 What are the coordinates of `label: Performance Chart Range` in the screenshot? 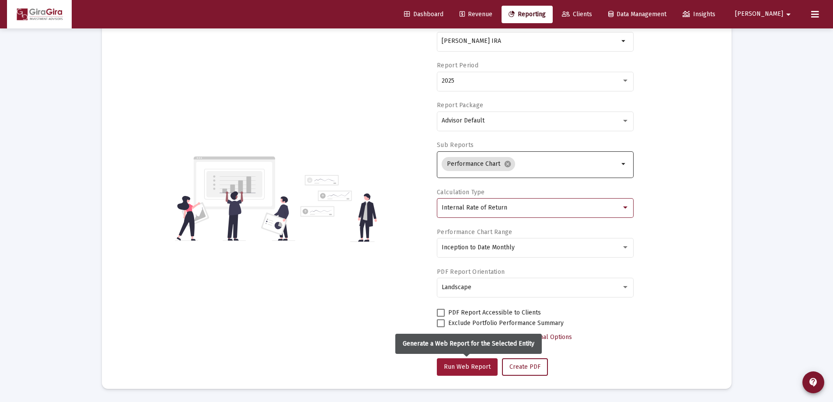 It's located at (474, 232).